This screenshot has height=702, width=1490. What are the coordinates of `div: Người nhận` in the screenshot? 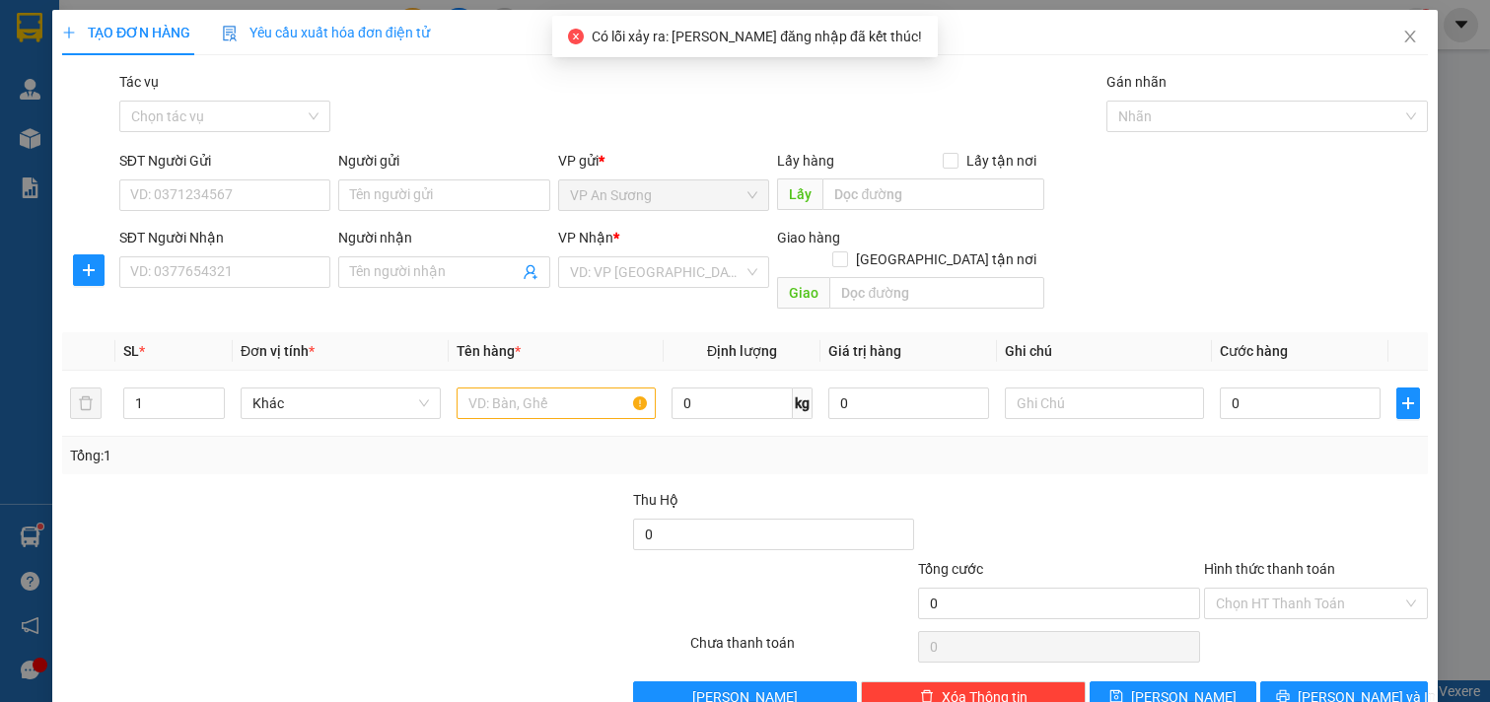 It's located at (444, 238).